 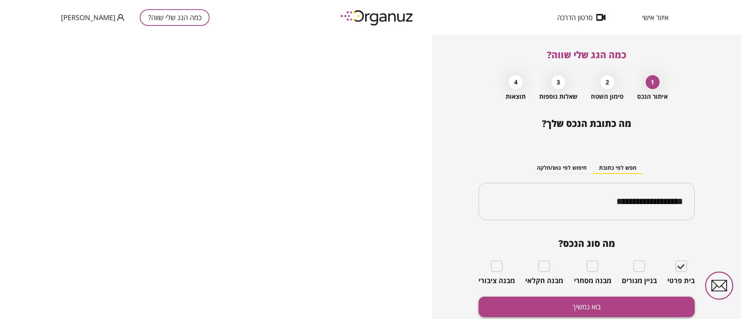 What do you see at coordinates (544, 281) in the screenshot?
I see `span: מבנה חקלאי` at bounding box center [544, 281].